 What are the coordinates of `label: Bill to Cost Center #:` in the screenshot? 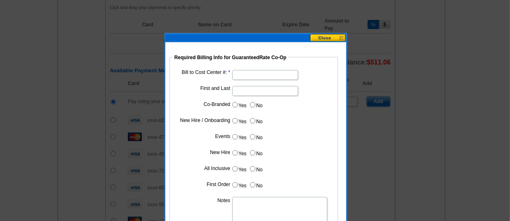 It's located at (203, 73).